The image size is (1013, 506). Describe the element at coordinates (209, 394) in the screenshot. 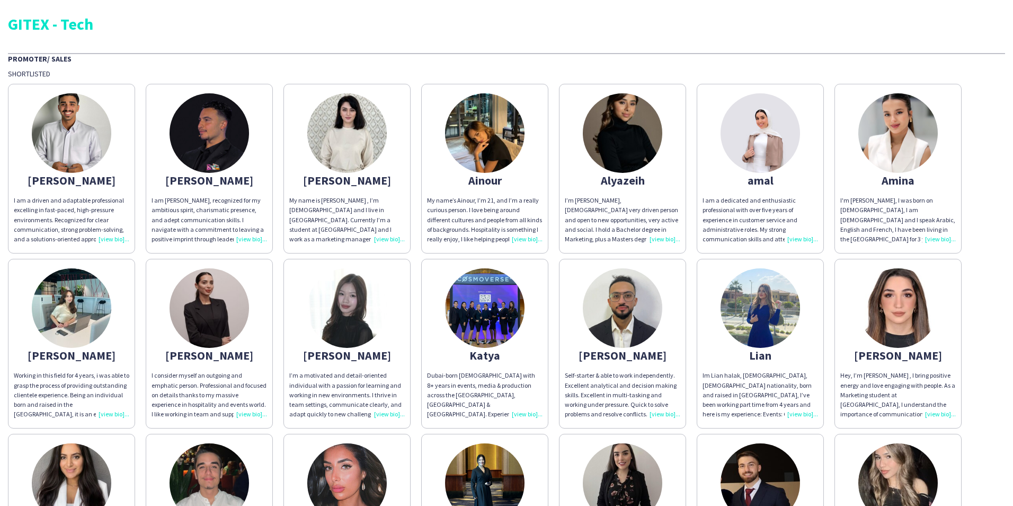

I see `div: I consider myself an outgoing and emphatic person. Professional and focused on details thanks to ...` at that location.